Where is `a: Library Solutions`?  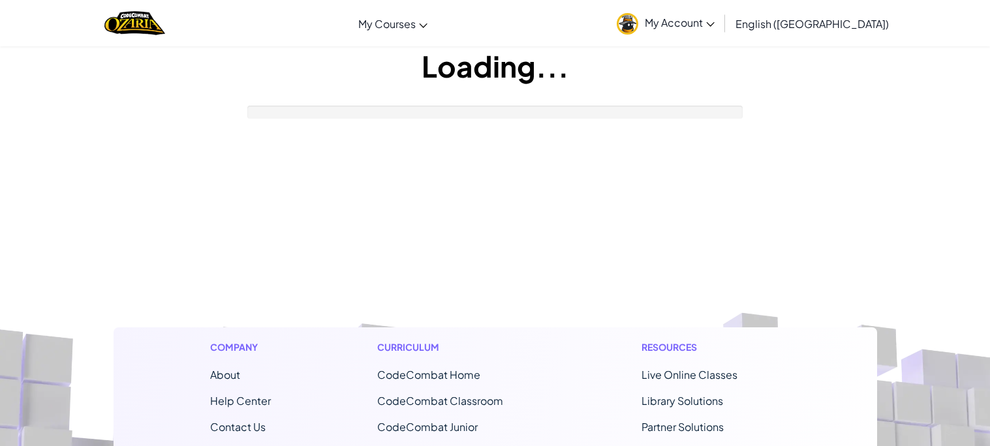 a: Library Solutions is located at coordinates (682, 401).